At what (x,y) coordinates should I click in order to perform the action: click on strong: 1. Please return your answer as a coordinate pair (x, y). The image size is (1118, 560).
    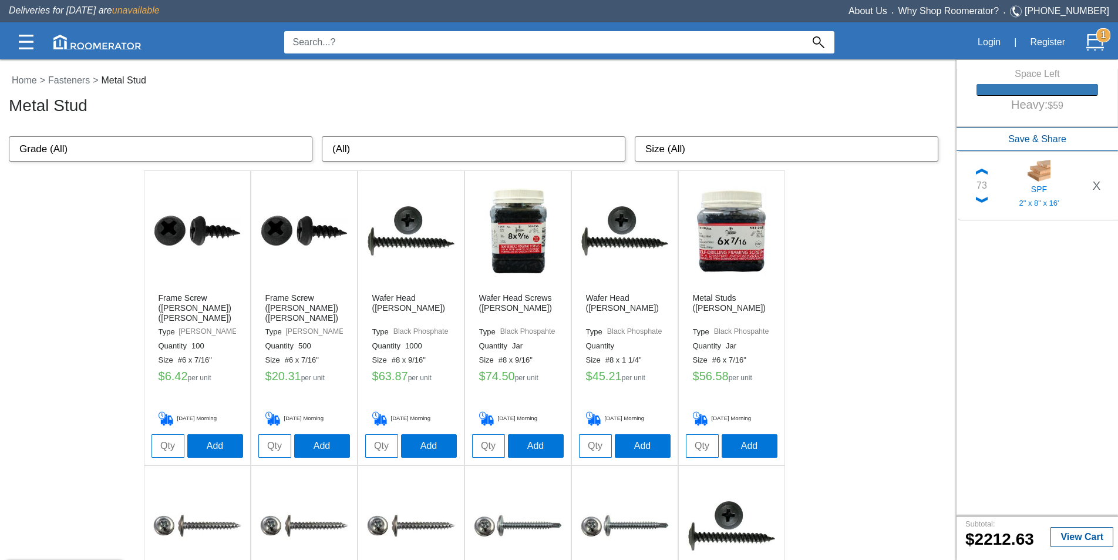
    Looking at the image, I should click on (1103, 35).